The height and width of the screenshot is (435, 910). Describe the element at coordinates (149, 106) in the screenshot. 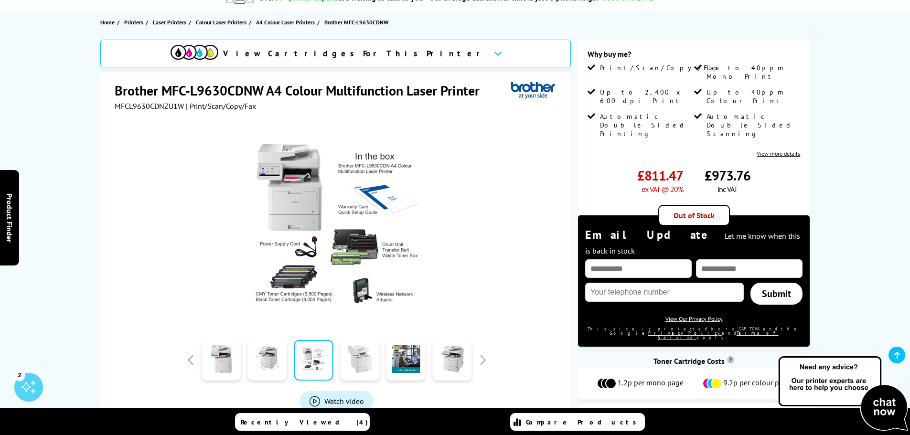

I see `span: MFCL9630CDNZU1W` at that location.